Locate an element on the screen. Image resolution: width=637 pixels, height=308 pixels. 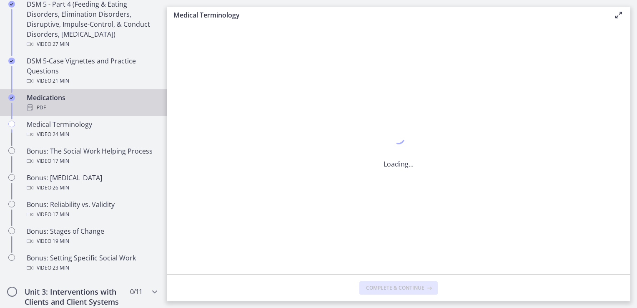
div: 1 is located at coordinates (398, 139).